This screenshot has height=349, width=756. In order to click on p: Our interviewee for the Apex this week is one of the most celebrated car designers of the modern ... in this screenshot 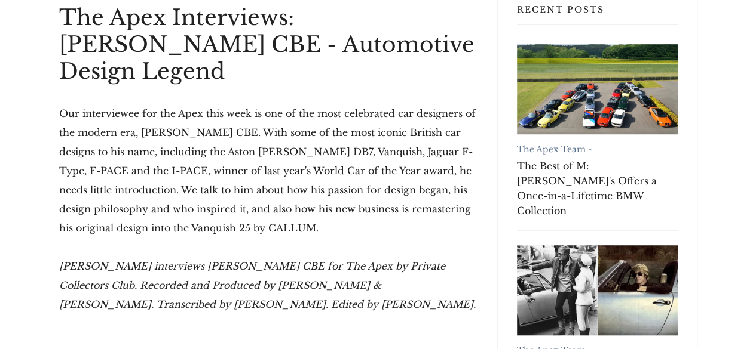, I will do `click(268, 171)`.